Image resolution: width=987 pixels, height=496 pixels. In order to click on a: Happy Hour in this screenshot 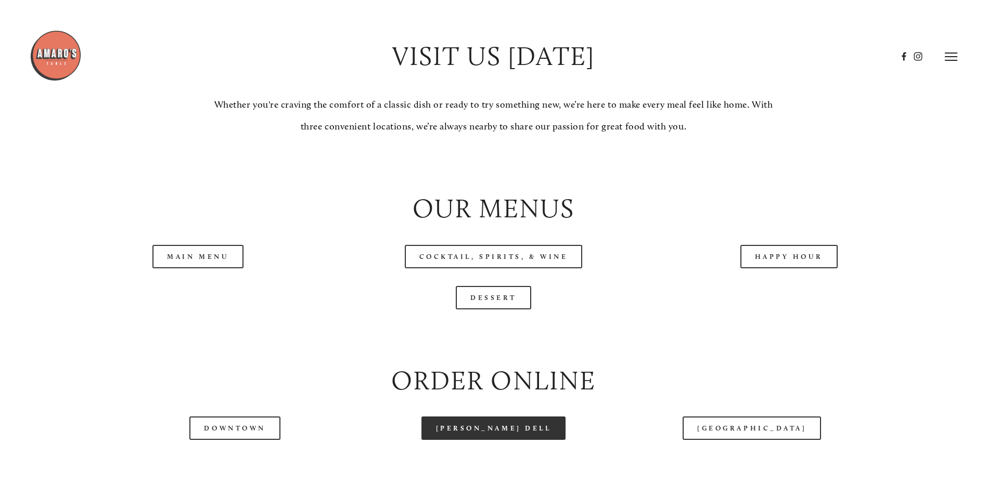, I will do `click(789, 257)`.